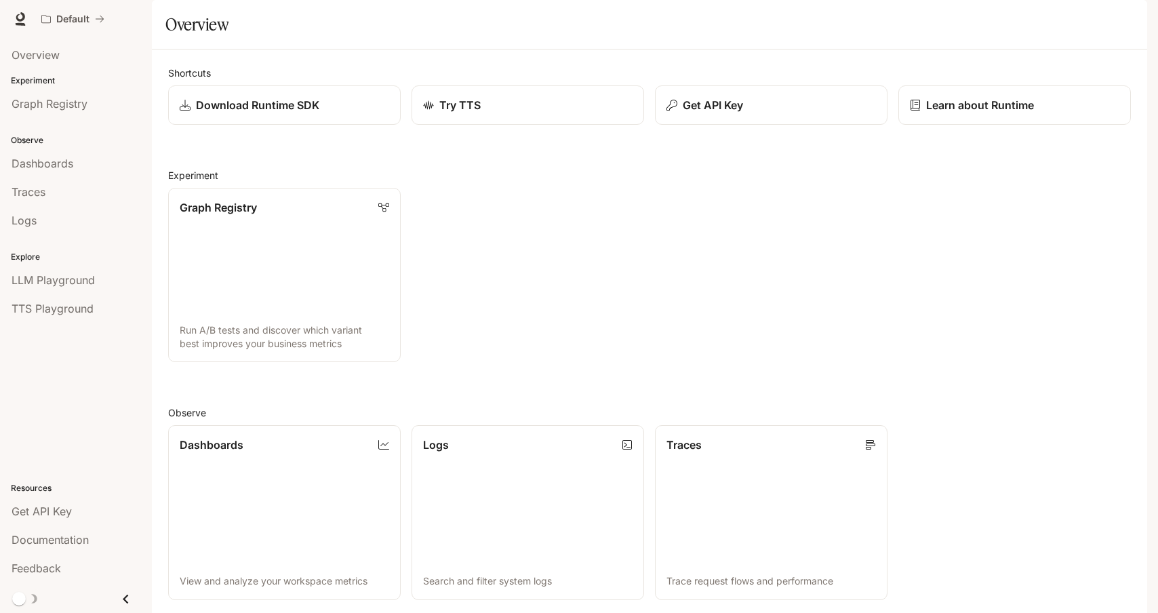  I want to click on p: Trace request flows and performance, so click(771, 581).